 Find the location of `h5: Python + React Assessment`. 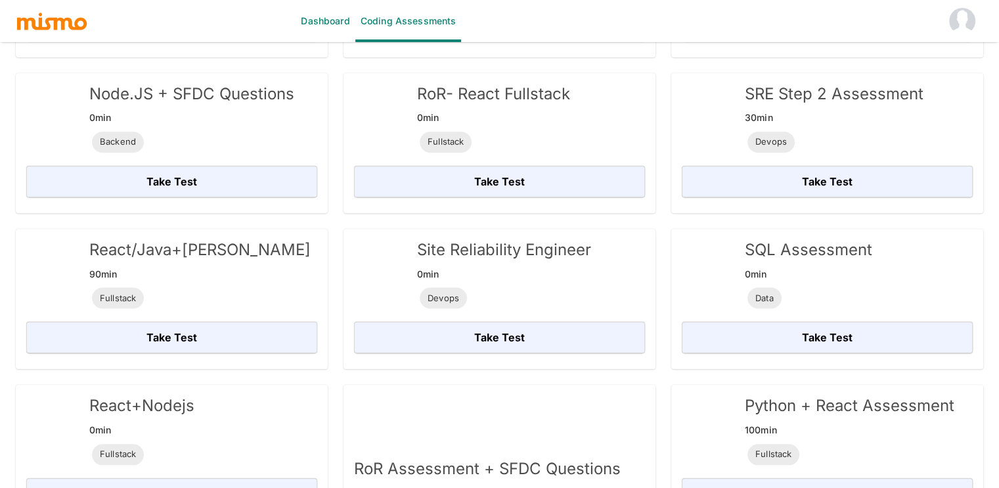

h5: Python + React Assessment is located at coordinates (850, 405).